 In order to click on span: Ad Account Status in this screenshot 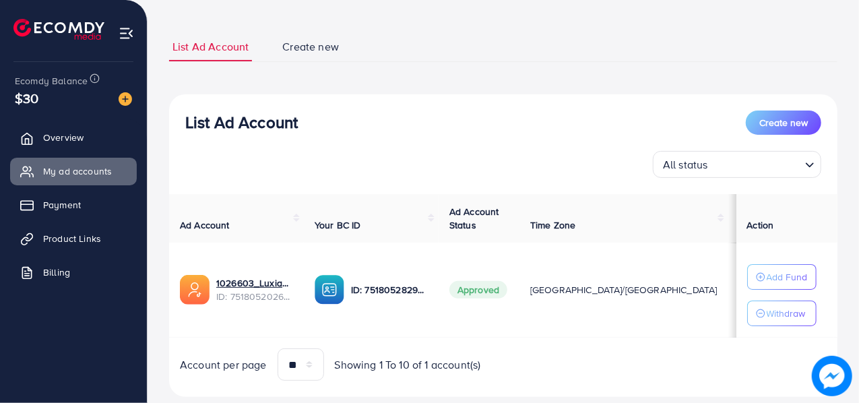, I will do `click(474, 218)`.